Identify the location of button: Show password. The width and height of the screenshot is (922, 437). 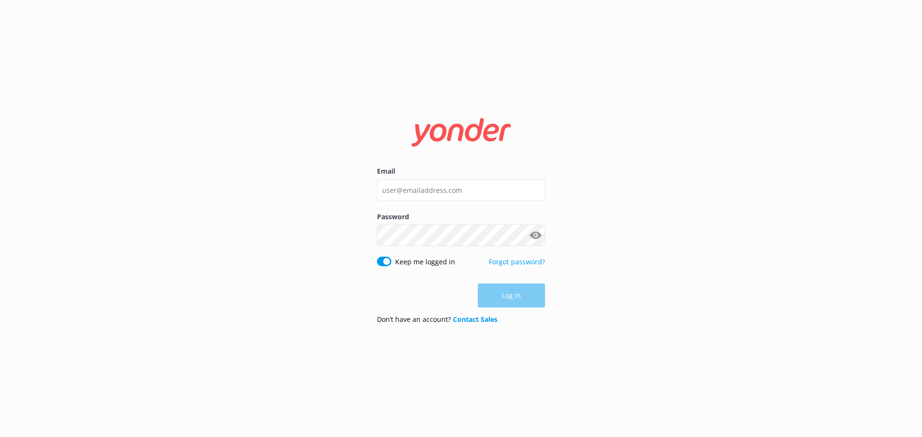
(535, 236).